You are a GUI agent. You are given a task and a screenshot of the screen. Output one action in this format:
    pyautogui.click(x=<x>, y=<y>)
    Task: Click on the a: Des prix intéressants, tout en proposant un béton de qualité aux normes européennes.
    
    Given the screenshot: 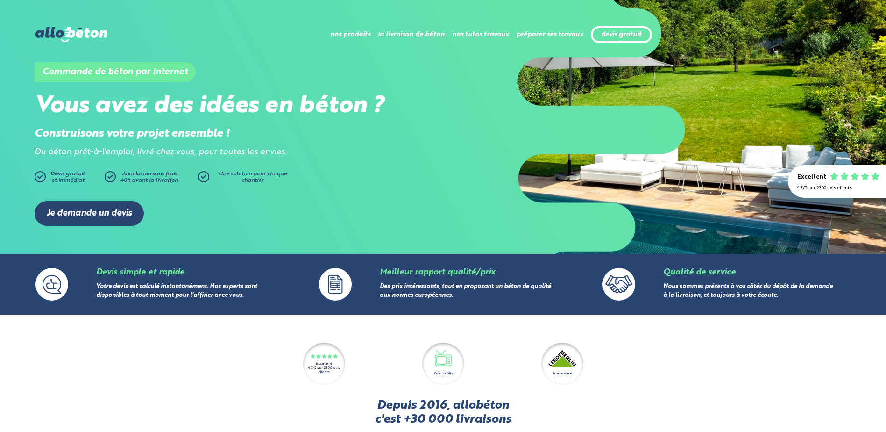 What is the action you would take?
    pyautogui.click(x=465, y=291)
    